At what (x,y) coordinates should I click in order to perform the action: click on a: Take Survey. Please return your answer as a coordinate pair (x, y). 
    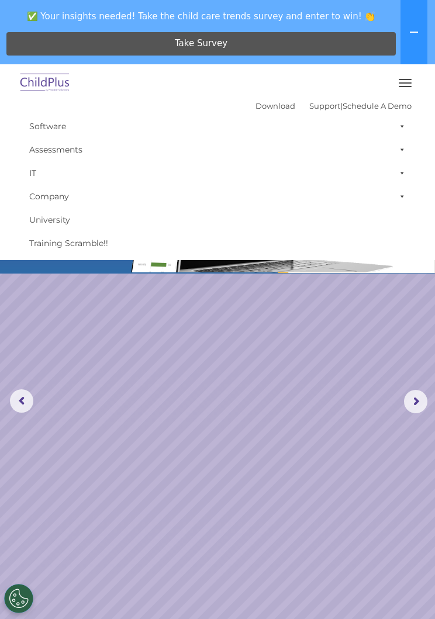
    Looking at the image, I should click on (201, 44).